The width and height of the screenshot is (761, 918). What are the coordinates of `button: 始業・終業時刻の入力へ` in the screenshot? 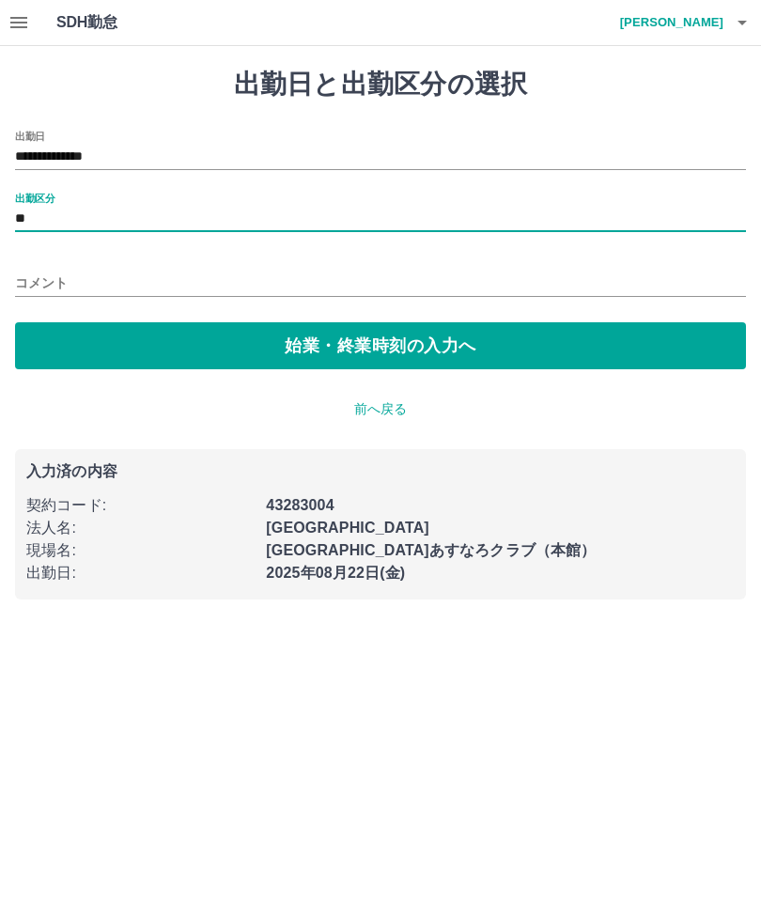 It's located at (380, 346).